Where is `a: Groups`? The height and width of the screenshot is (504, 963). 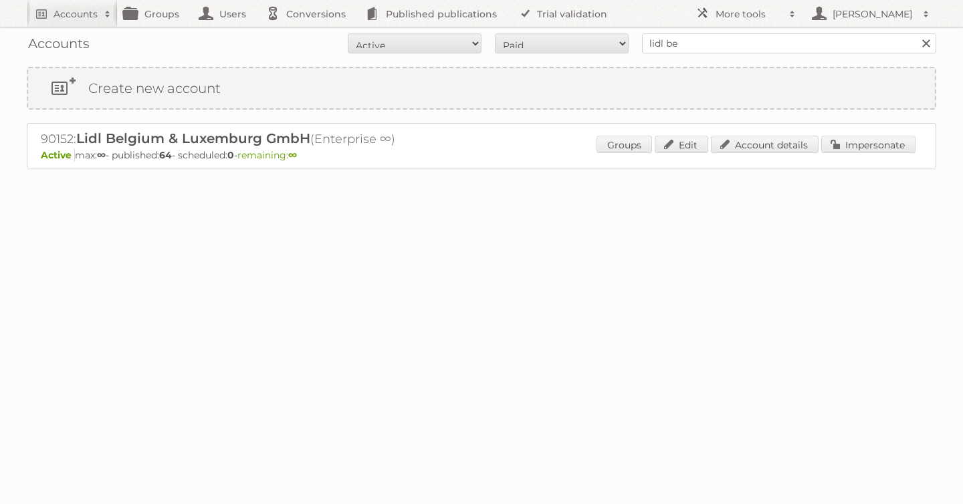 a: Groups is located at coordinates (624, 145).